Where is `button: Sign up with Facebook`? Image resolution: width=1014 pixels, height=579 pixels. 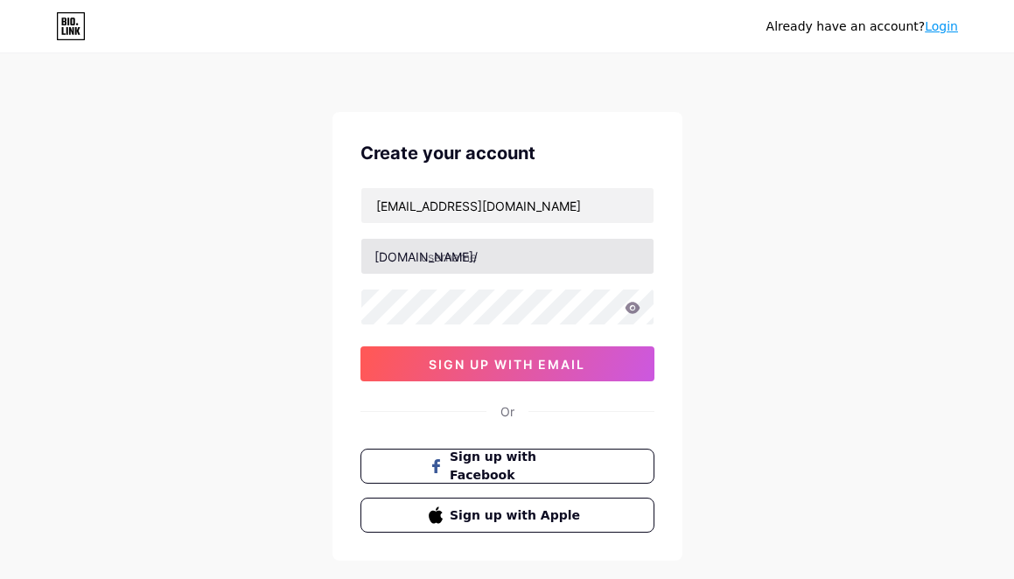 button: Sign up with Facebook is located at coordinates (507, 466).